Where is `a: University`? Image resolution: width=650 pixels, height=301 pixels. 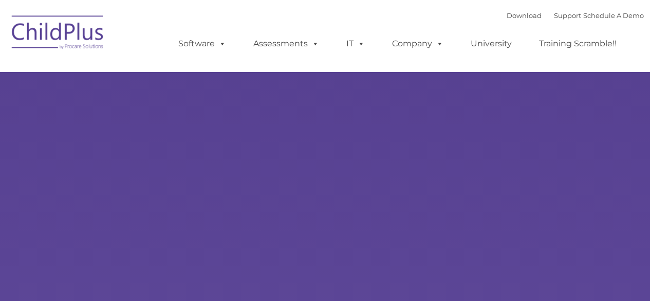
a: University is located at coordinates (491, 44).